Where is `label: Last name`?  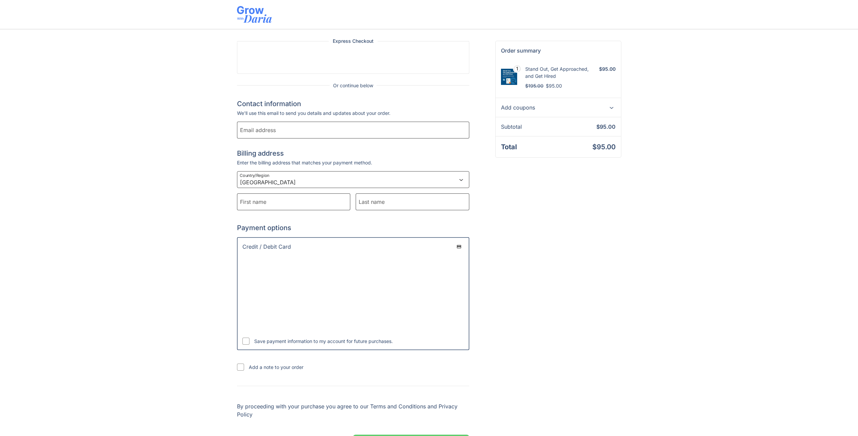
label: Last name is located at coordinates (372, 202).